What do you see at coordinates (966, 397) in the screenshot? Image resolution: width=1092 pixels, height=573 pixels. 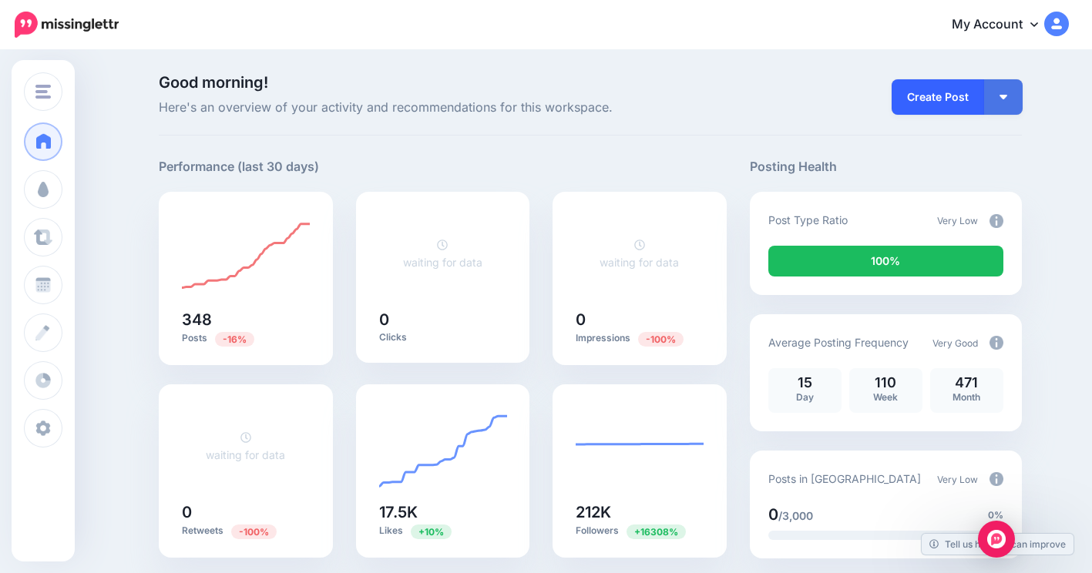 I see `span: Month` at bounding box center [966, 397].